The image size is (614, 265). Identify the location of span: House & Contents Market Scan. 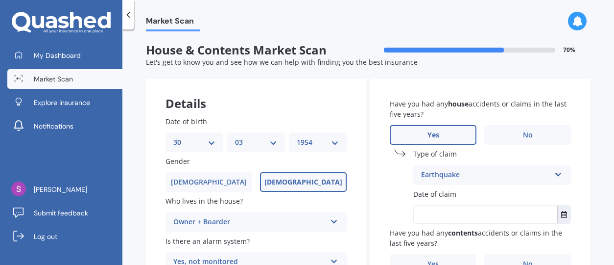
(257, 50).